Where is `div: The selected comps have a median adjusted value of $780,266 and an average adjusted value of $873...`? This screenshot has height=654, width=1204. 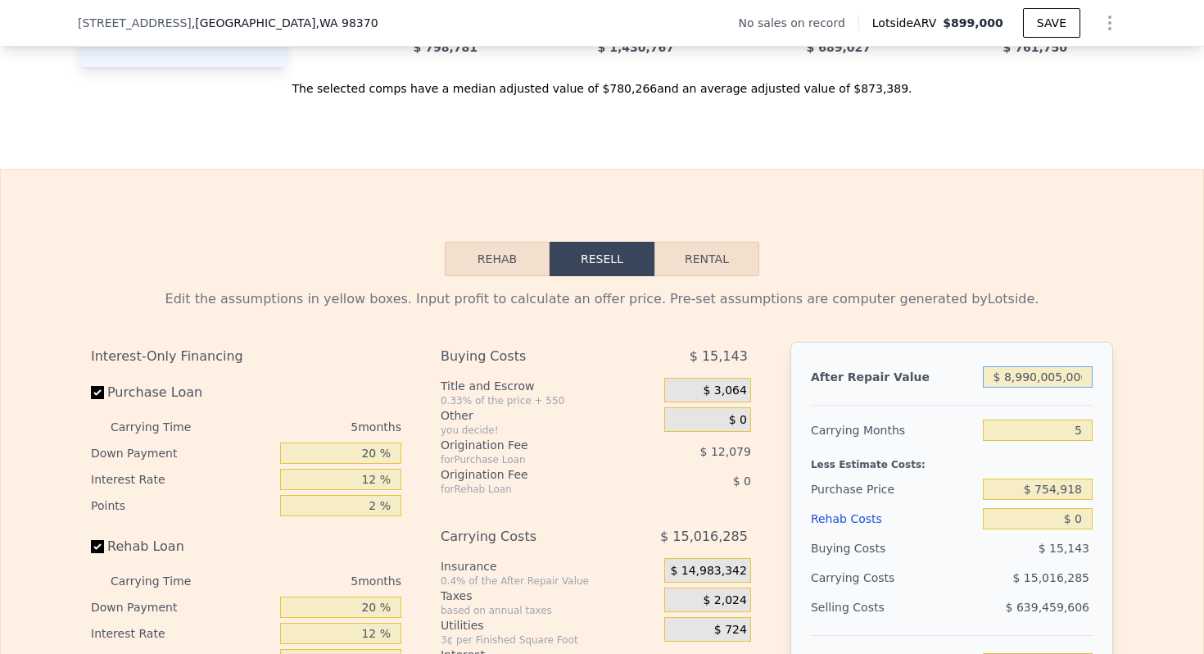 div: The selected comps have a median adjusted value of $780,266 and an average adjusted value of $873... is located at coordinates (602, 82).